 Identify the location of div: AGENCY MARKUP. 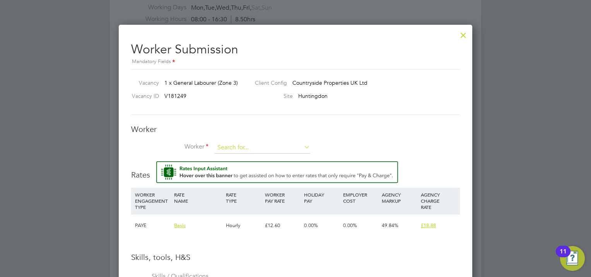
(399, 198).